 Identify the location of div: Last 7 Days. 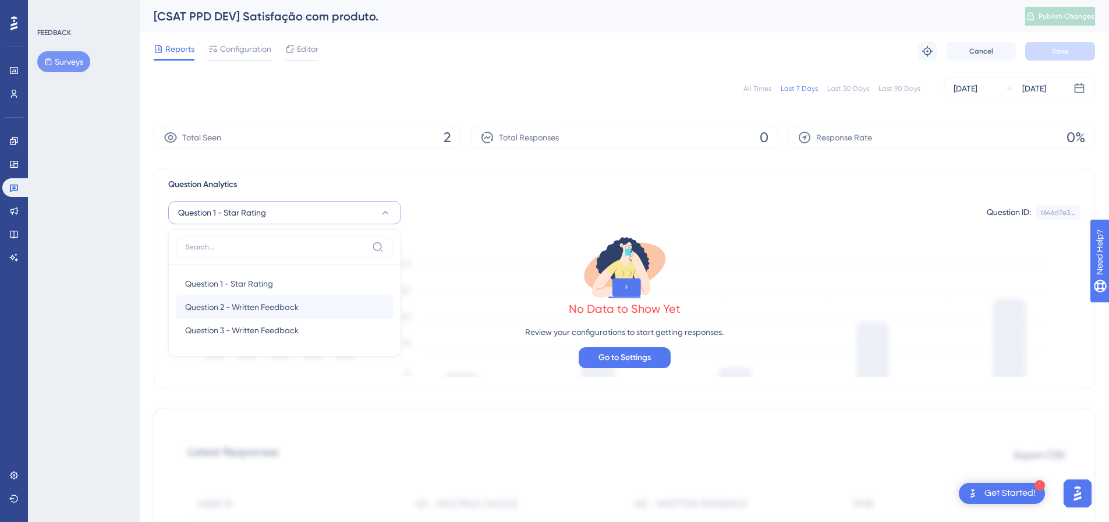
(799, 88).